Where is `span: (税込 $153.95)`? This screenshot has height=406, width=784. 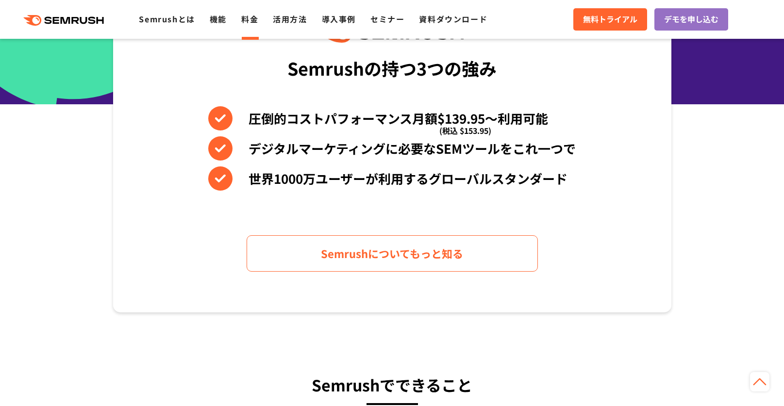
span: (税込 $153.95) is located at coordinates (465, 131).